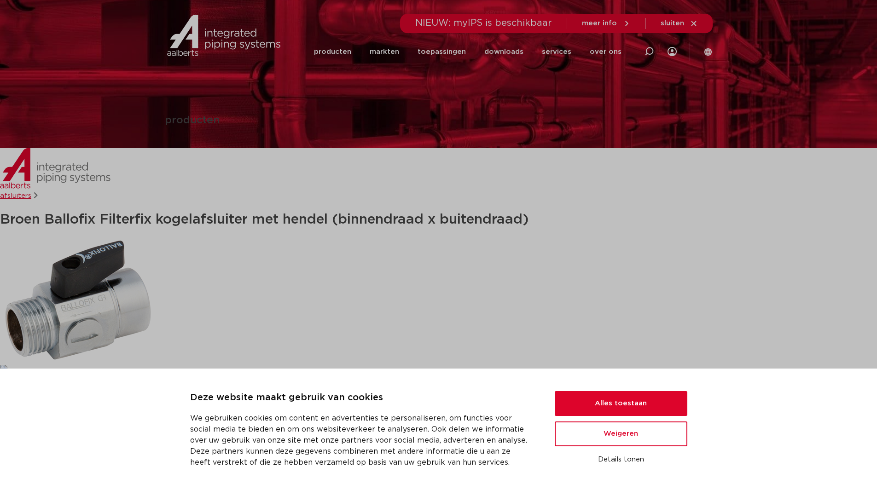 Image resolution: width=877 pixels, height=490 pixels. Describe the element at coordinates (621, 460) in the screenshot. I see `button: Details tonen` at that location.